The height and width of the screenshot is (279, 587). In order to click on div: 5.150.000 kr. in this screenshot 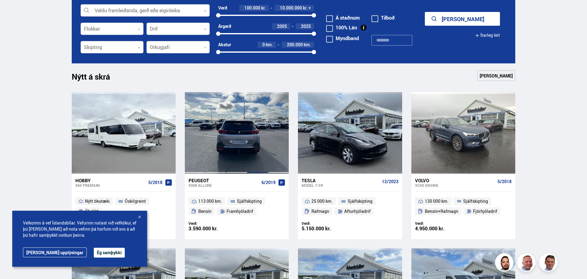, I will do `click(326, 229)`.